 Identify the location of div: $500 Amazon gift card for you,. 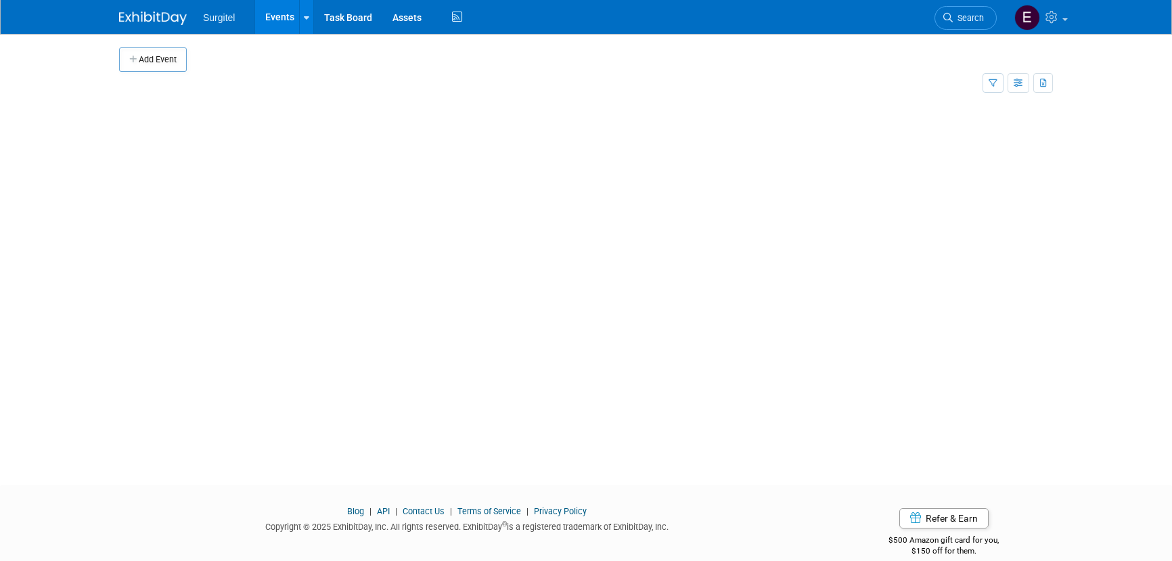
(944, 541).